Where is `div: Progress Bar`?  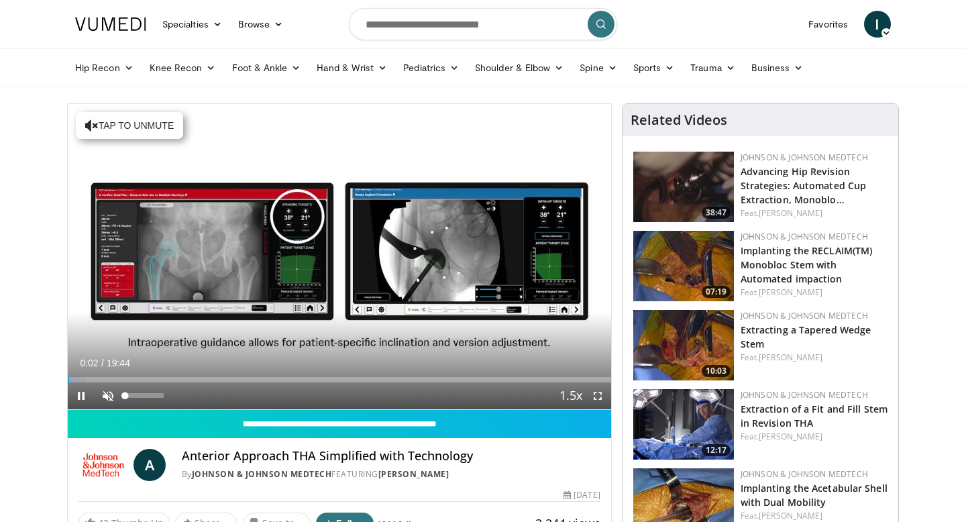
div: Progress Bar is located at coordinates (339, 380).